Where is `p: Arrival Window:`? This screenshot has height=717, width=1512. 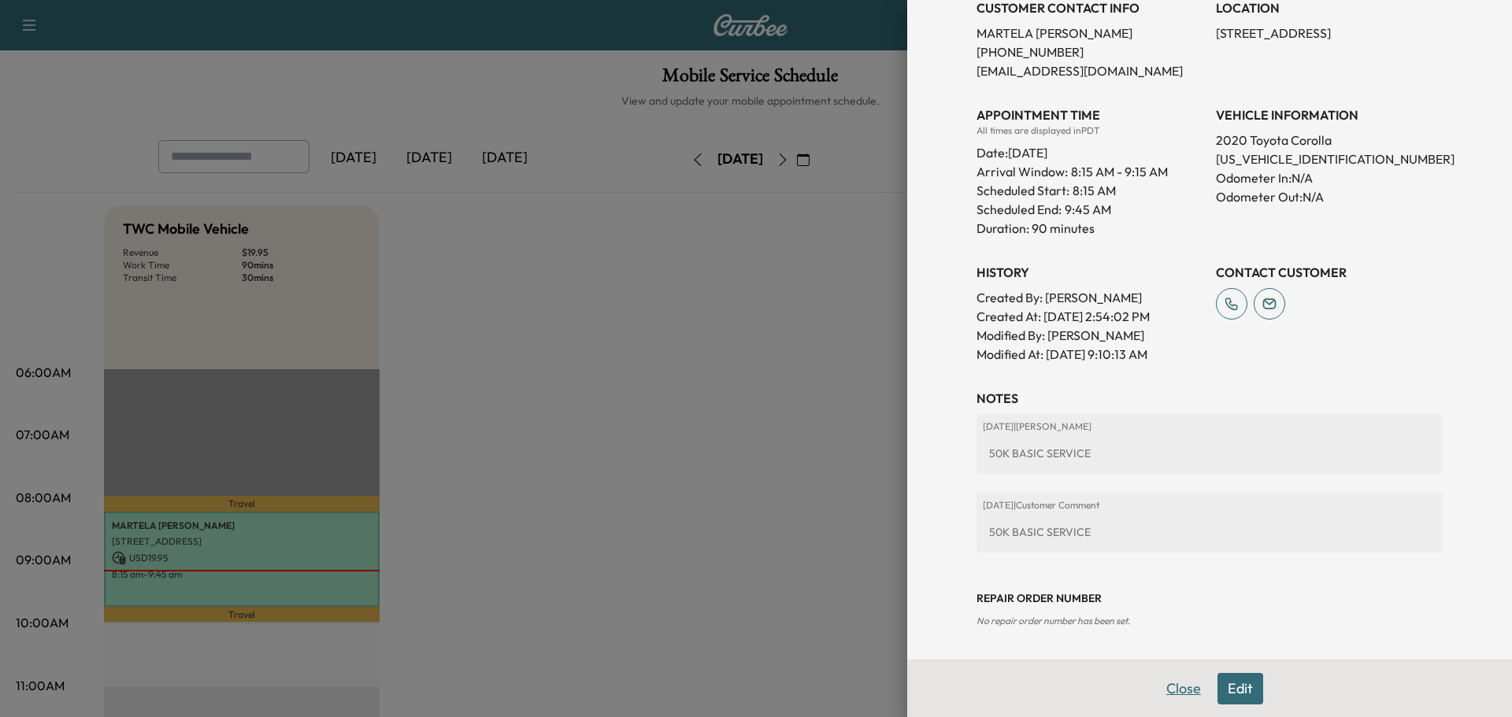 p: Arrival Window: is located at coordinates (1090, 172).